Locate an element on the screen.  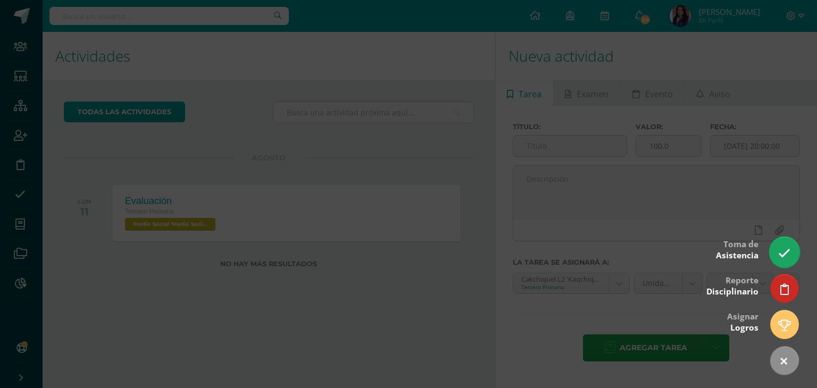
span: Disciplinario is located at coordinates (732, 291).